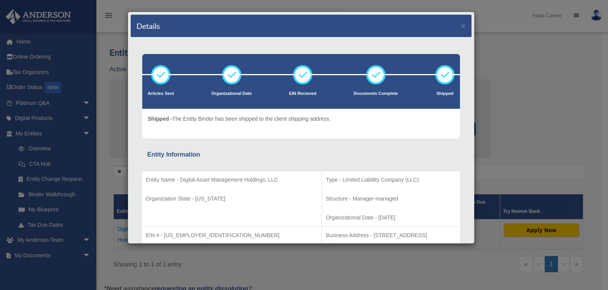 The image size is (608, 290). I want to click on p: Shipped, so click(445, 94).